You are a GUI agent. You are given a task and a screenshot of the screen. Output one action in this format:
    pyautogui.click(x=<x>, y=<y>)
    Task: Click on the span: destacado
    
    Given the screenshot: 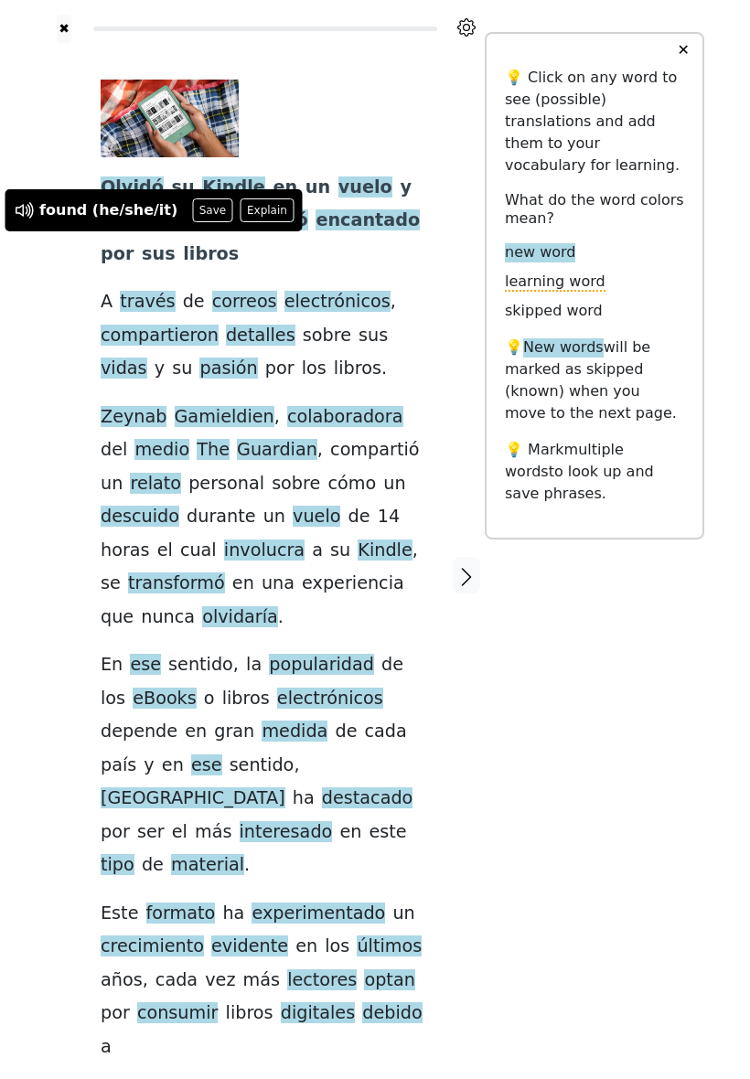 What is the action you would take?
    pyautogui.click(x=368, y=798)
    